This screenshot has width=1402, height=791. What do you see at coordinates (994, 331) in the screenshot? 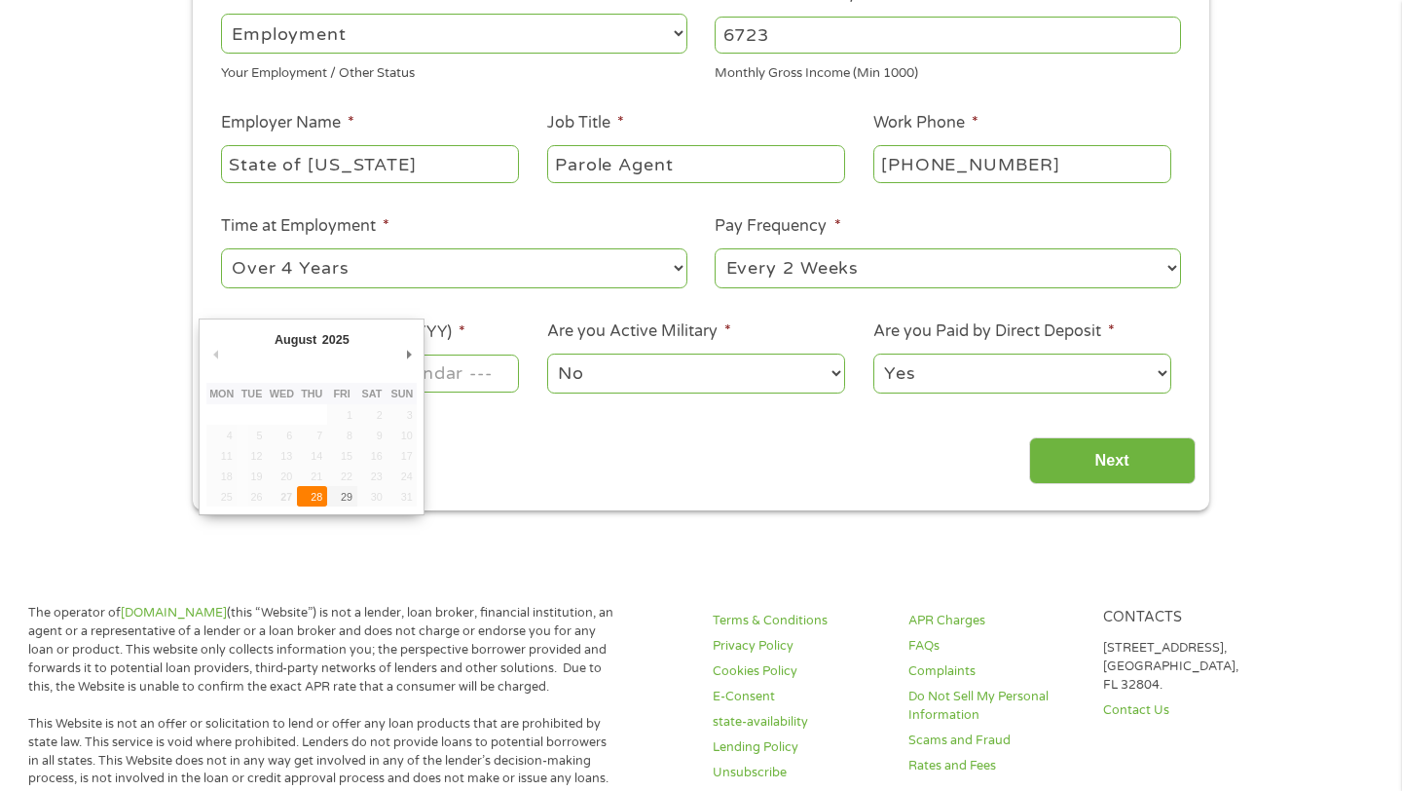
I see `label: Are you Paid by Direct Deposit` at bounding box center [994, 331].